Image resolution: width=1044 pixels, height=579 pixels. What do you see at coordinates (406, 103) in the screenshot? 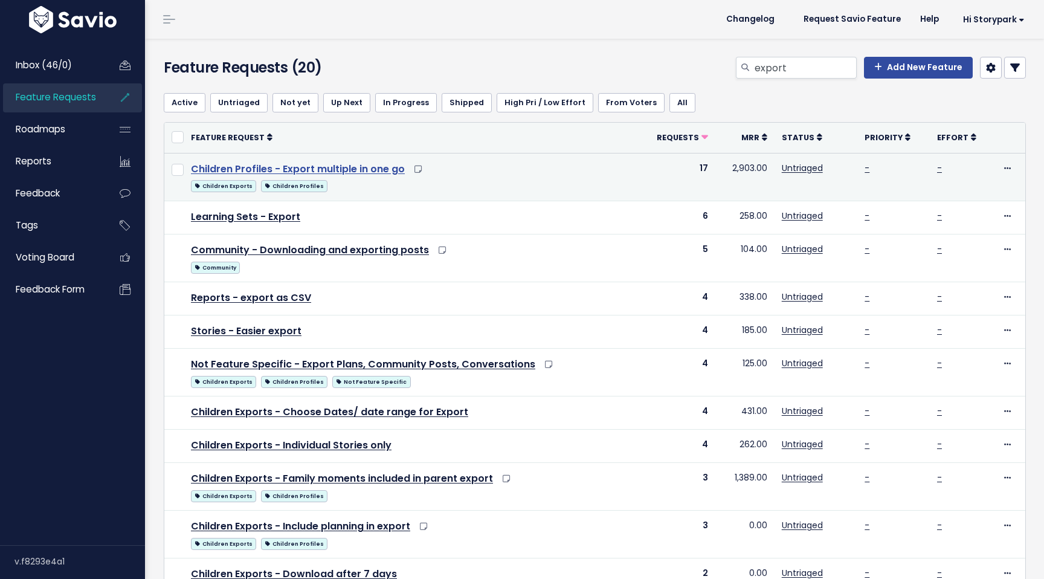
I see `a: In Progress` at bounding box center [406, 103].